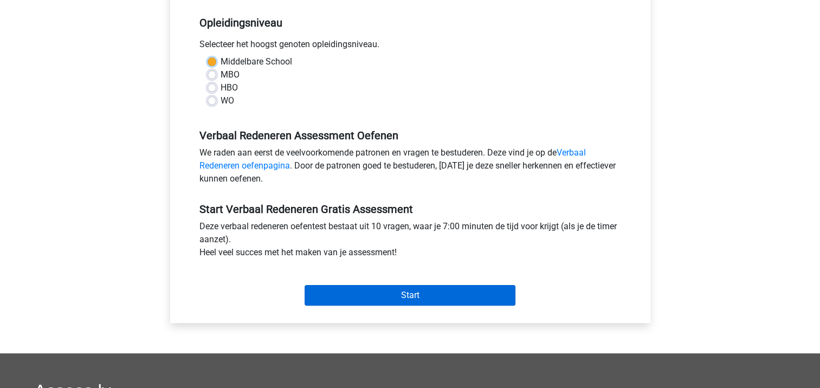  I want to click on div: Deze verbaal redeneren oefentest bestaat uit 10 vragen, waar je 7:00 minuten de tijd voor krijgt ..., so click(410, 242).